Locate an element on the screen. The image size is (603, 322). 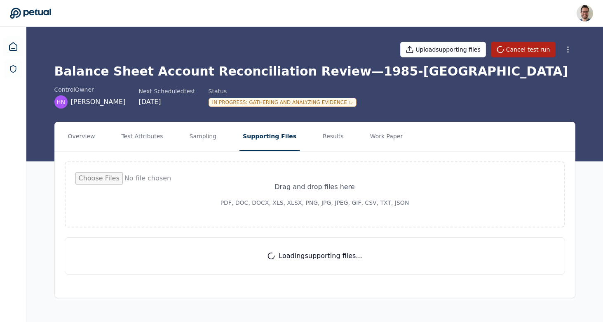
nav: Tabs is located at coordinates (315, 136).